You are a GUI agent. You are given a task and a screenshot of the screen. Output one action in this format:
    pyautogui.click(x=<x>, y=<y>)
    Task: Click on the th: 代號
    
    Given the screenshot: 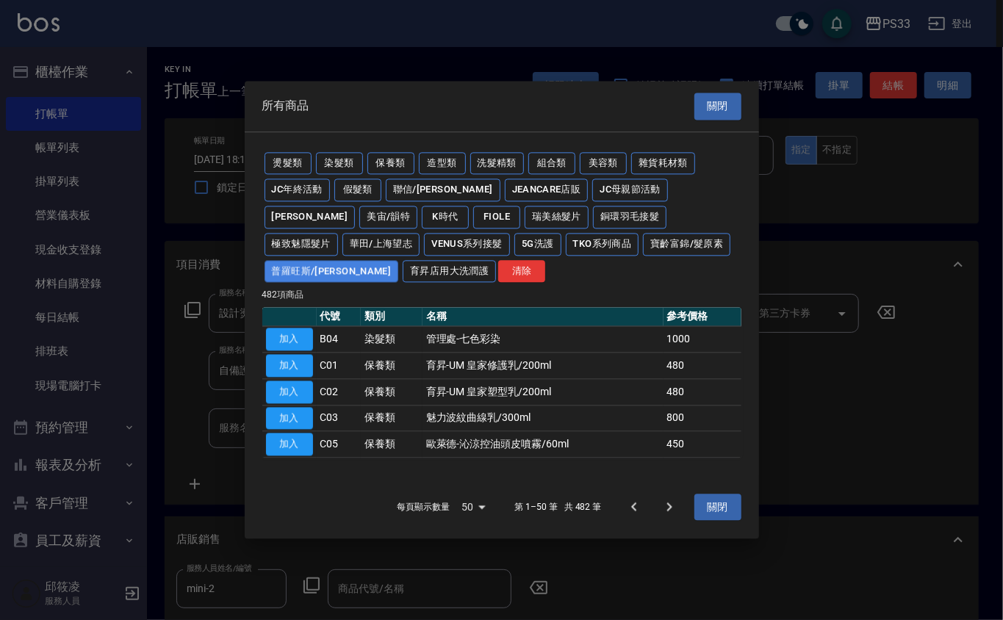 What is the action you would take?
    pyautogui.click(x=339, y=317)
    